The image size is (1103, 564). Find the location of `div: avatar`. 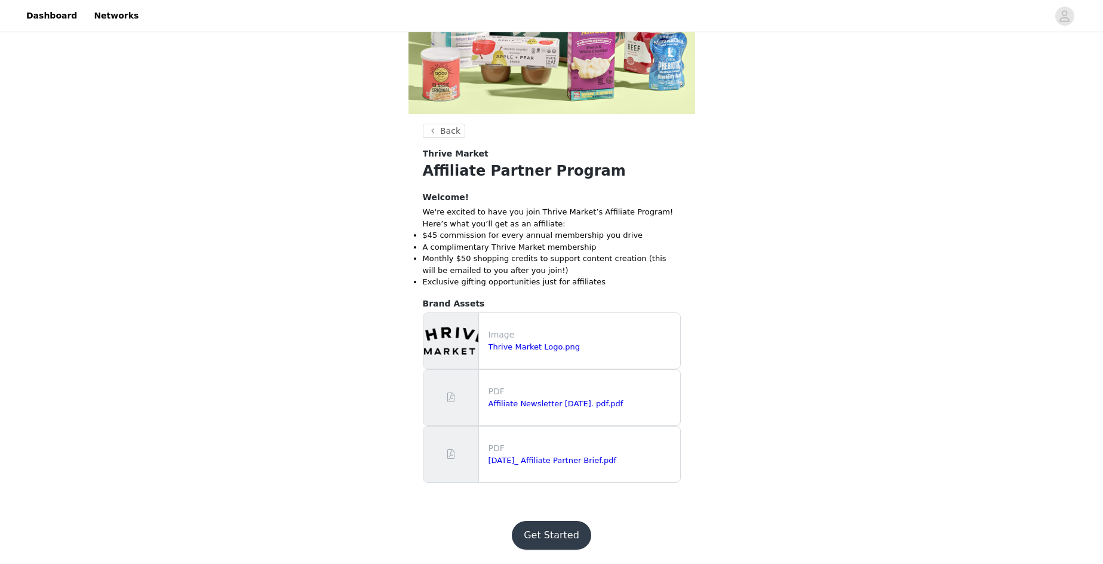

div: avatar is located at coordinates (1064, 16).